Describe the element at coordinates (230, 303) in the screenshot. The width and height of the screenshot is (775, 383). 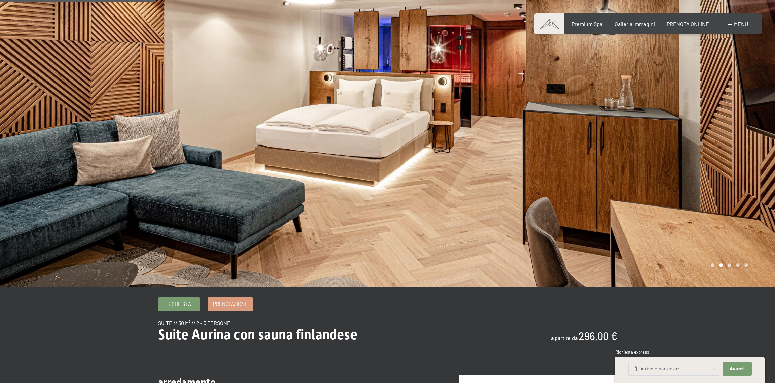
I see `span: Prenotazione` at that location.